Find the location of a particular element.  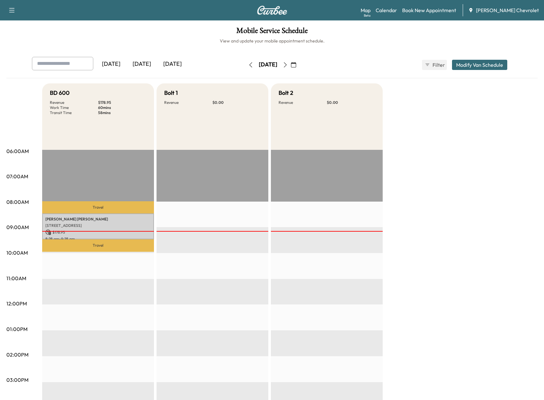

p: 11:00AM is located at coordinates (16, 278).